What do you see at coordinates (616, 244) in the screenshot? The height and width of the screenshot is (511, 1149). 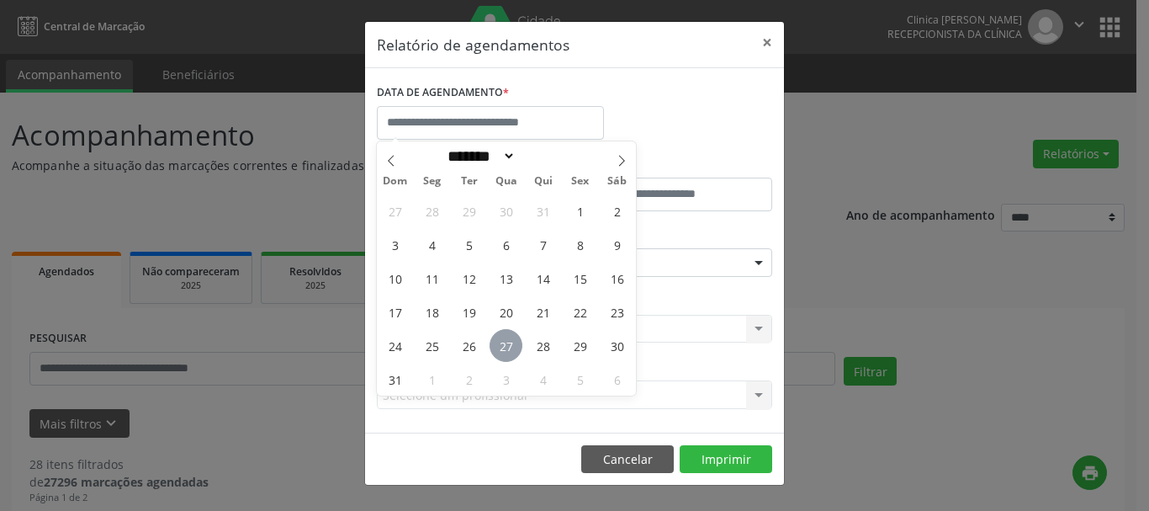 I see `span: Agosto 9, 2025` at bounding box center [616, 244].